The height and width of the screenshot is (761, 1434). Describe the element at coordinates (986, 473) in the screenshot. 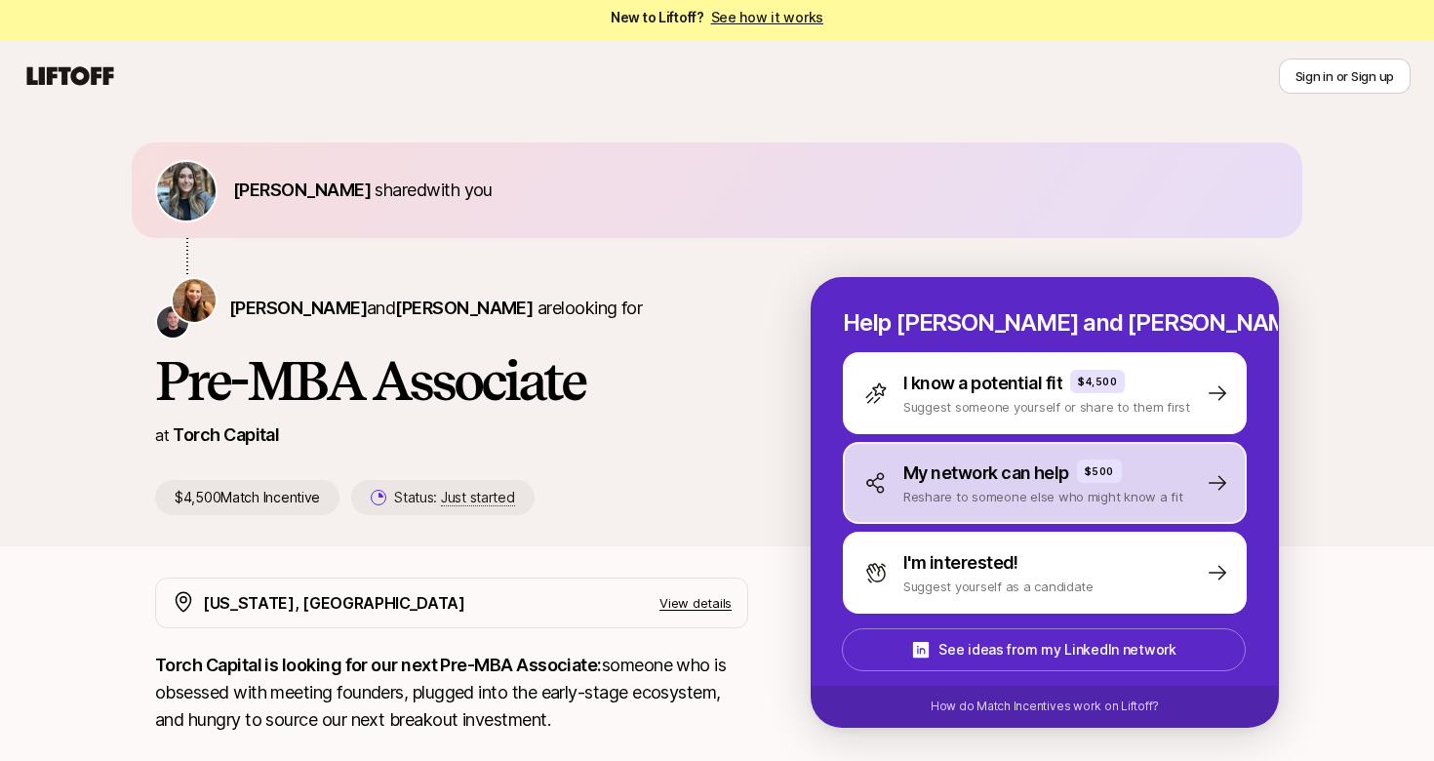

I see `p: My network can help` at that location.